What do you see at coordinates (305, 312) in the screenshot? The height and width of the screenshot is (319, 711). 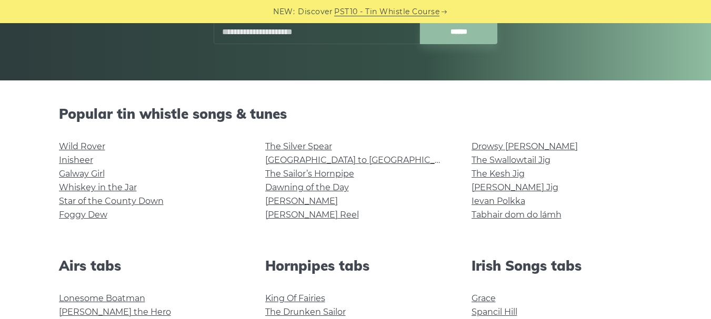 I see `a: The Drunken Sailor` at bounding box center [305, 312].